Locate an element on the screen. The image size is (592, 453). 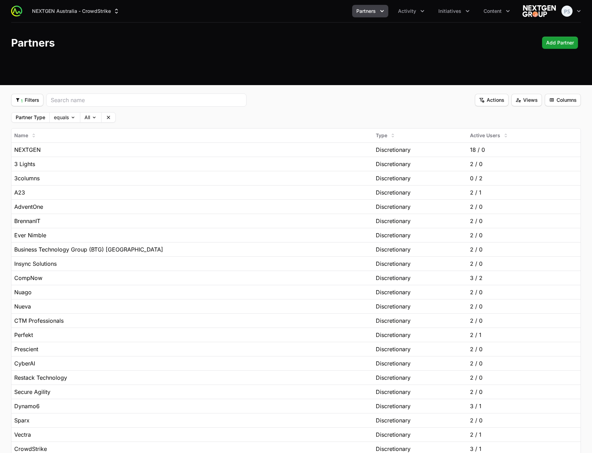
button: Columns is located at coordinates (563, 100).